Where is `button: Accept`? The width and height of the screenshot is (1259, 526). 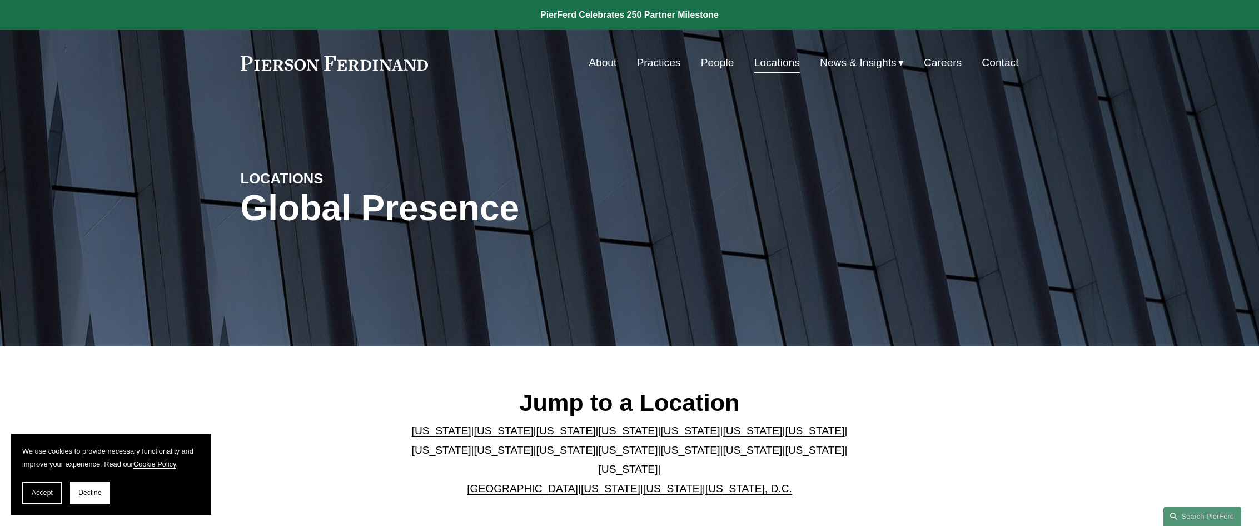 button: Accept is located at coordinates (42, 493).